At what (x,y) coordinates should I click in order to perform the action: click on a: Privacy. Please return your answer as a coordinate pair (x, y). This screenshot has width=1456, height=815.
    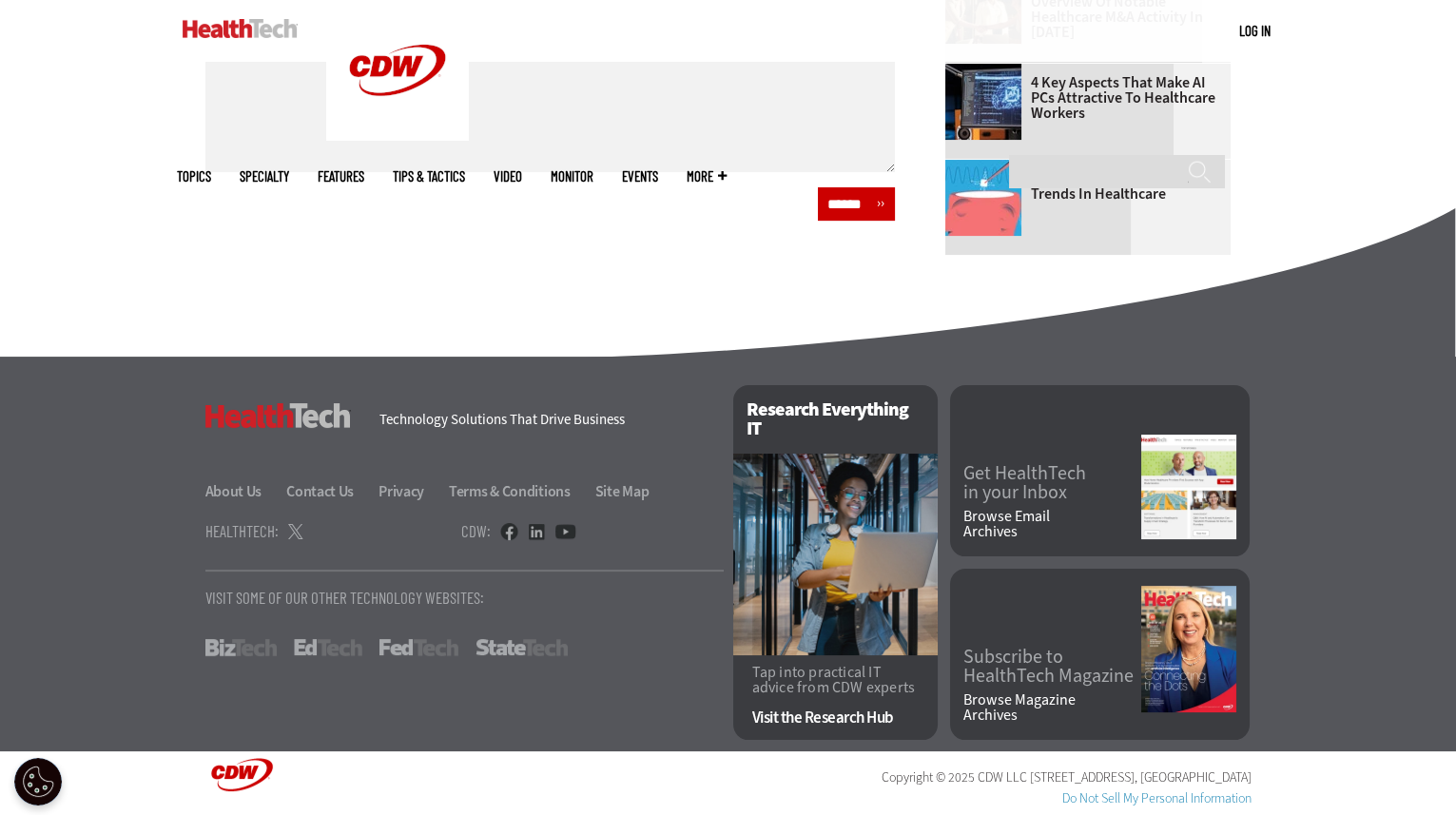
    Looking at the image, I should click on (412, 491).